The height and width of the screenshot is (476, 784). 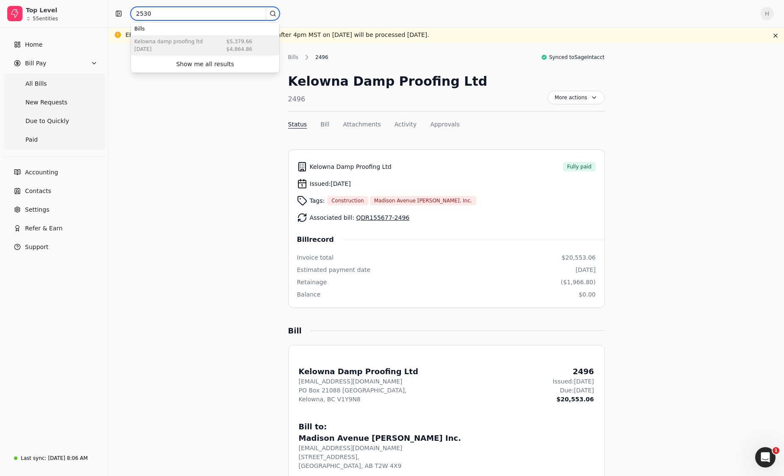 What do you see at coordinates (239, 42) in the screenshot?
I see `div: $5,379.66` at bounding box center [239, 42].